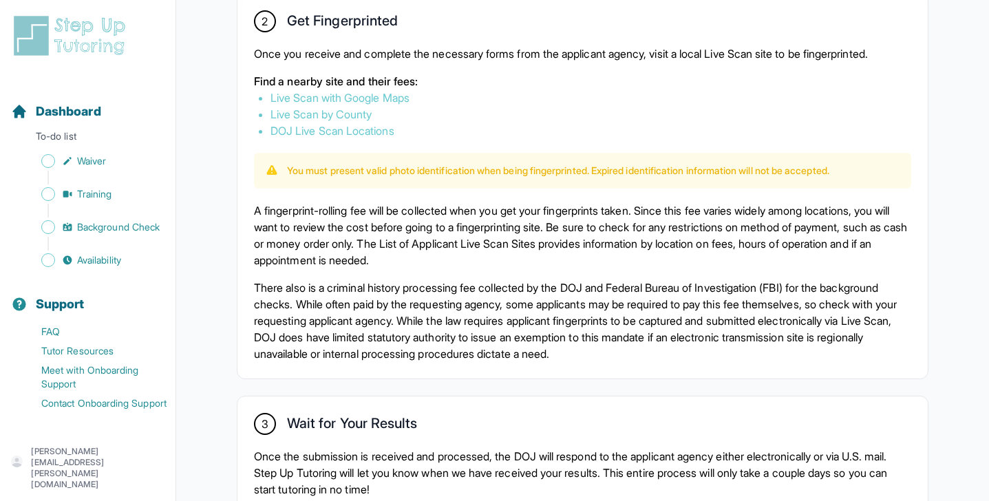  I want to click on a: DOJ Live Scan Locations, so click(333, 131).